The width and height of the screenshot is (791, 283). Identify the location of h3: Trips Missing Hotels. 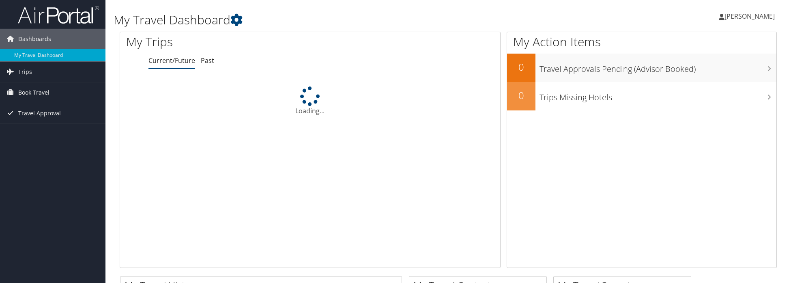
(658, 95).